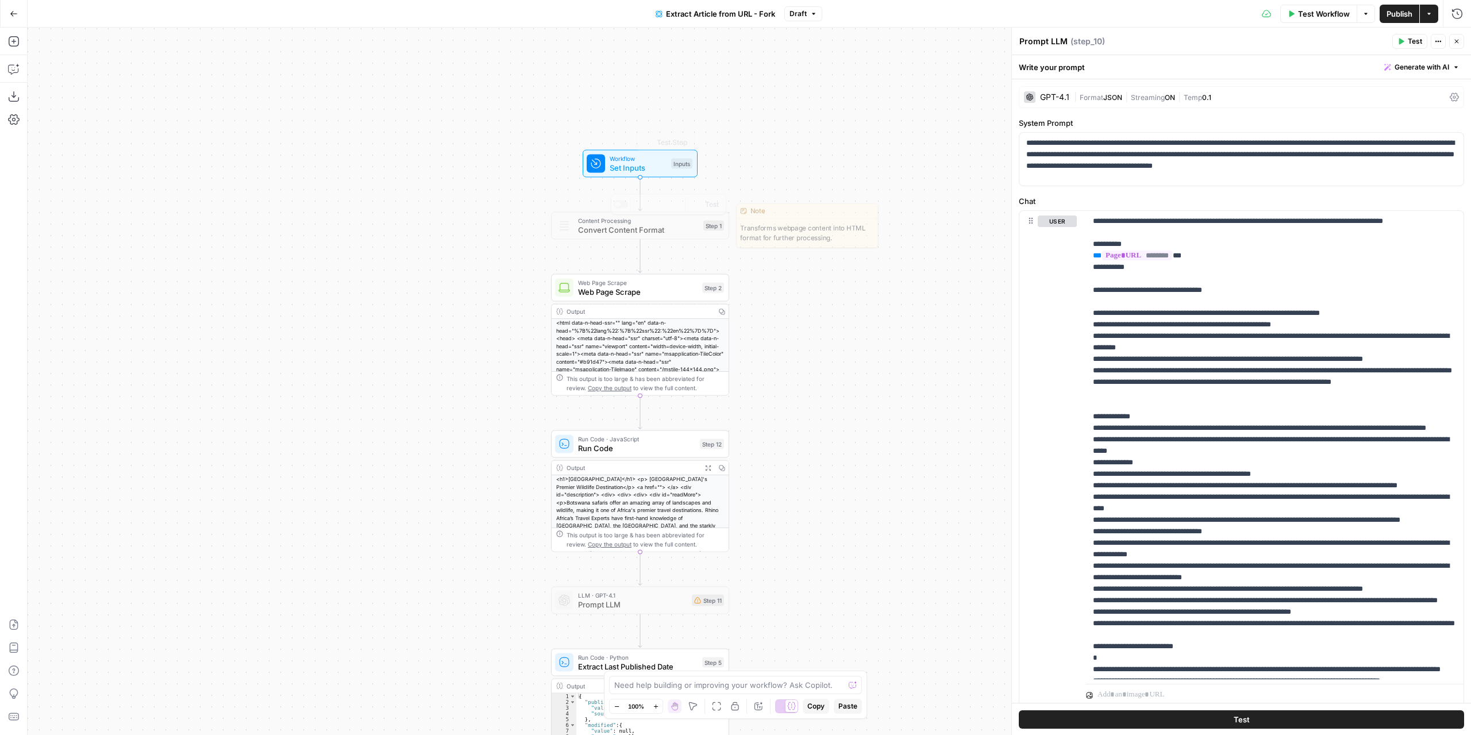 The width and height of the screenshot is (1471, 735). Describe the element at coordinates (564, 725) in the screenshot. I see `div: 6` at that location.